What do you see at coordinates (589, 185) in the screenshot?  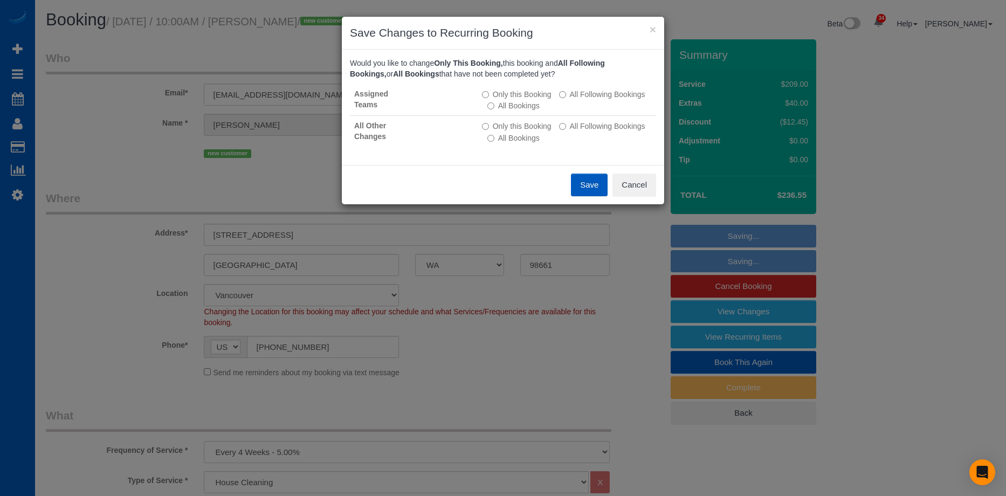 I see `button: Save` at bounding box center [589, 185].